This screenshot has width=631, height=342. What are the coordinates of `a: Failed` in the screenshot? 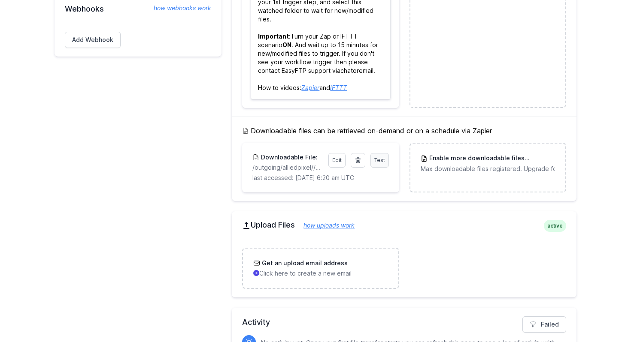 It's located at (544, 325).